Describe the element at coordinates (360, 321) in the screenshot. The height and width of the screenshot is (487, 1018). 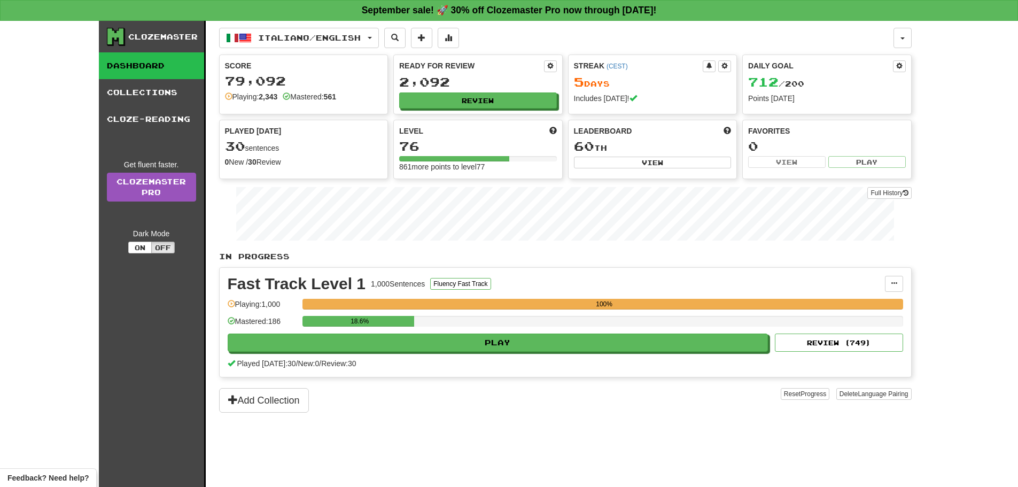
I see `div: 18.6%` at that location.